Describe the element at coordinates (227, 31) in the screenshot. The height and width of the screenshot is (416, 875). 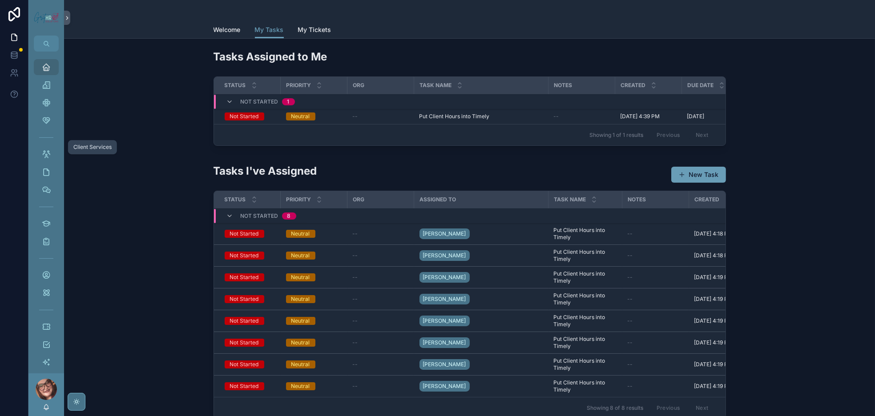
I see `a: Welcome` at that location.